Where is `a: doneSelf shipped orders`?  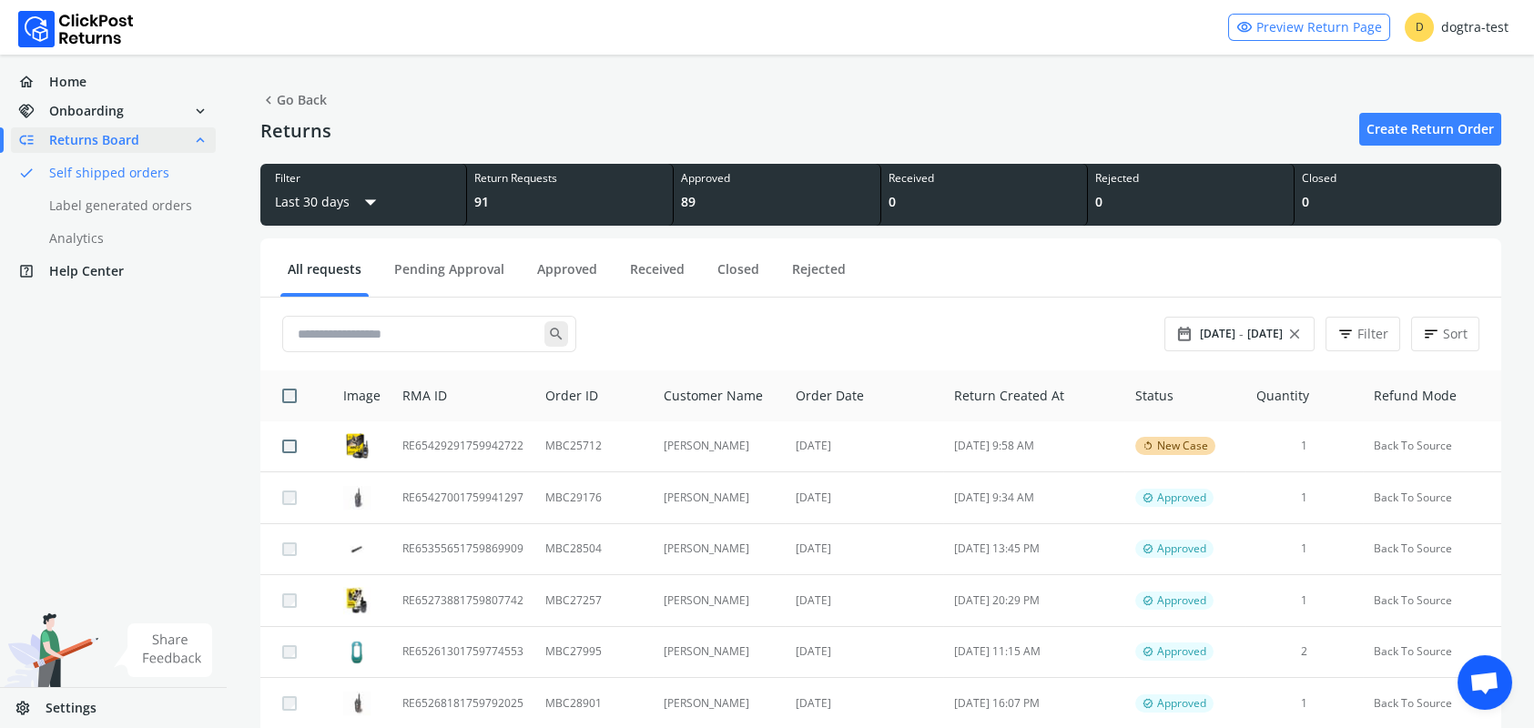 a: doneSelf shipped orders is located at coordinates (124, 173).